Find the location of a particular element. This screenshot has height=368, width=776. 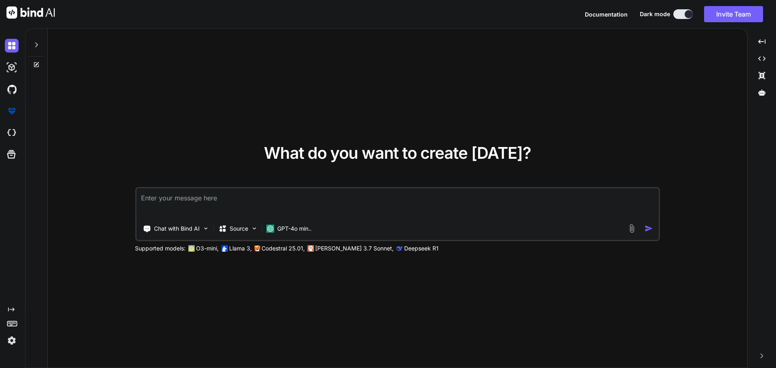

button: Documentation is located at coordinates (606, 14).